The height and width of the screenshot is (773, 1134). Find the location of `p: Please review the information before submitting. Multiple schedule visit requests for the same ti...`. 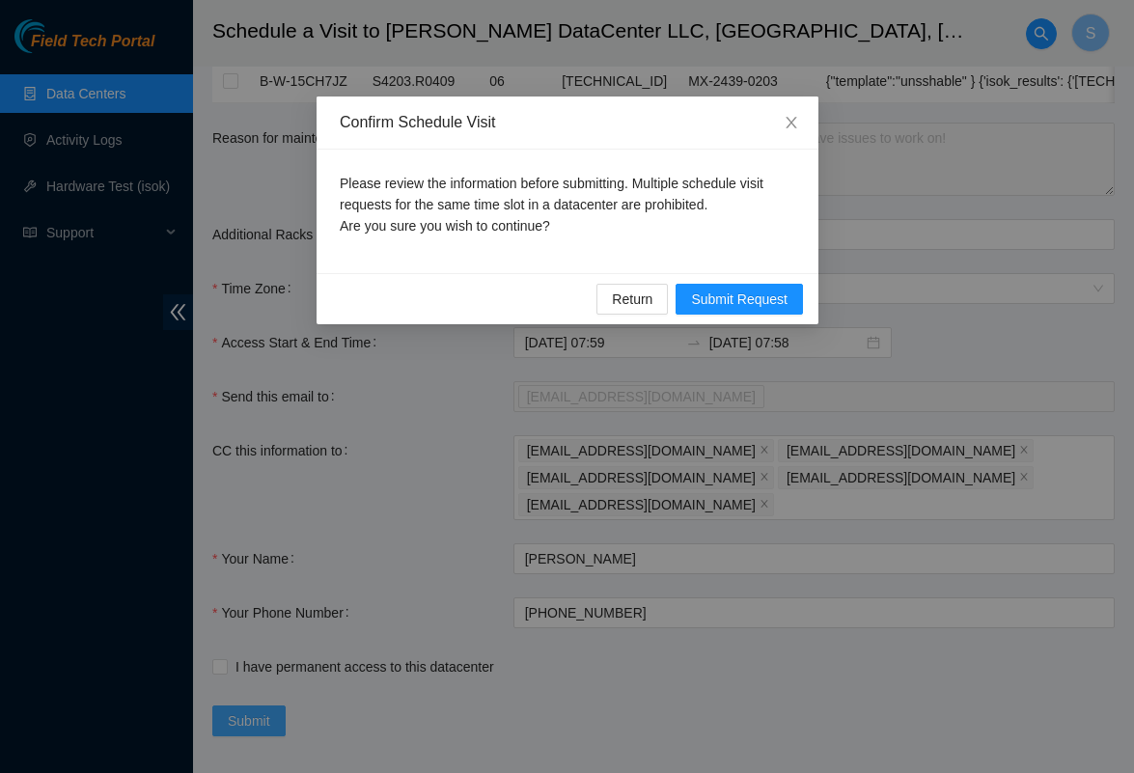

p: Please review the information before submitting. Multiple schedule visit requests for the same ti... is located at coordinates (568, 205).